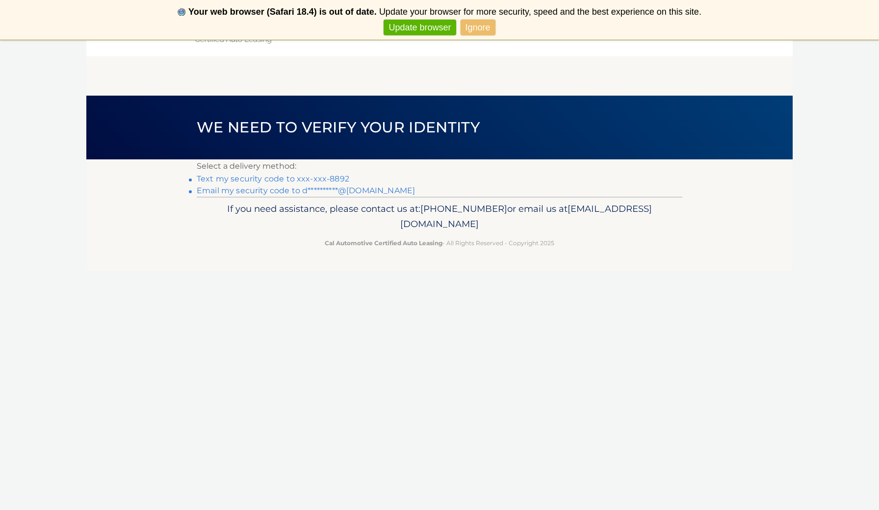  I want to click on p: Select a delivery method:, so click(439, 166).